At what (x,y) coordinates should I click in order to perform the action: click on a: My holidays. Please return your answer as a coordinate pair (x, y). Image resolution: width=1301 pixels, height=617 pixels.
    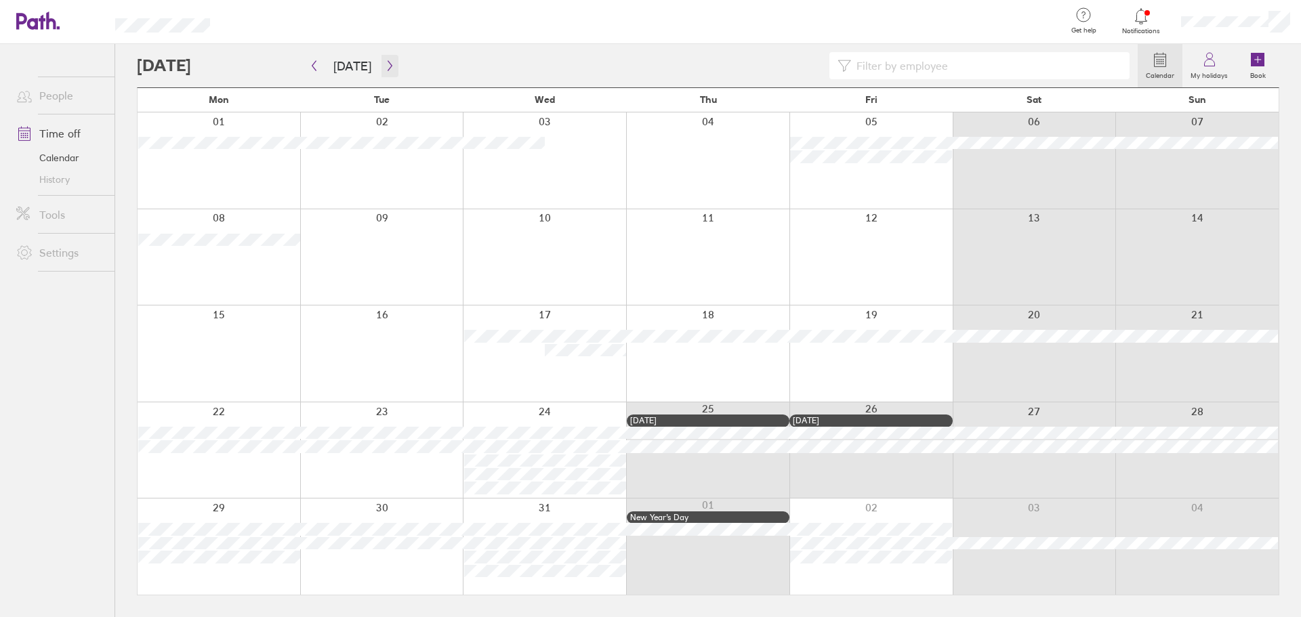
    Looking at the image, I should click on (1208, 66).